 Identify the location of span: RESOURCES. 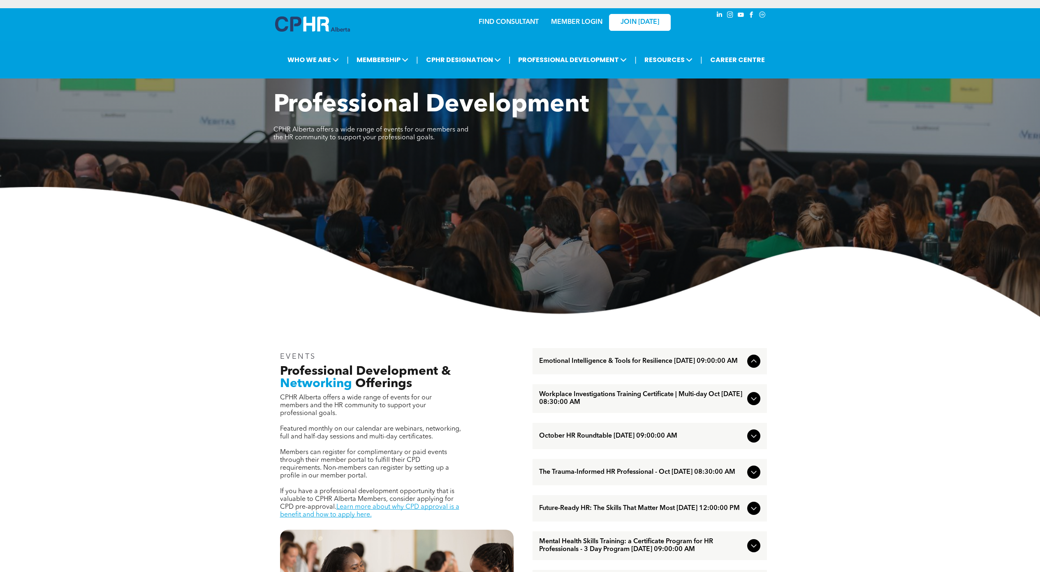
(668, 60).